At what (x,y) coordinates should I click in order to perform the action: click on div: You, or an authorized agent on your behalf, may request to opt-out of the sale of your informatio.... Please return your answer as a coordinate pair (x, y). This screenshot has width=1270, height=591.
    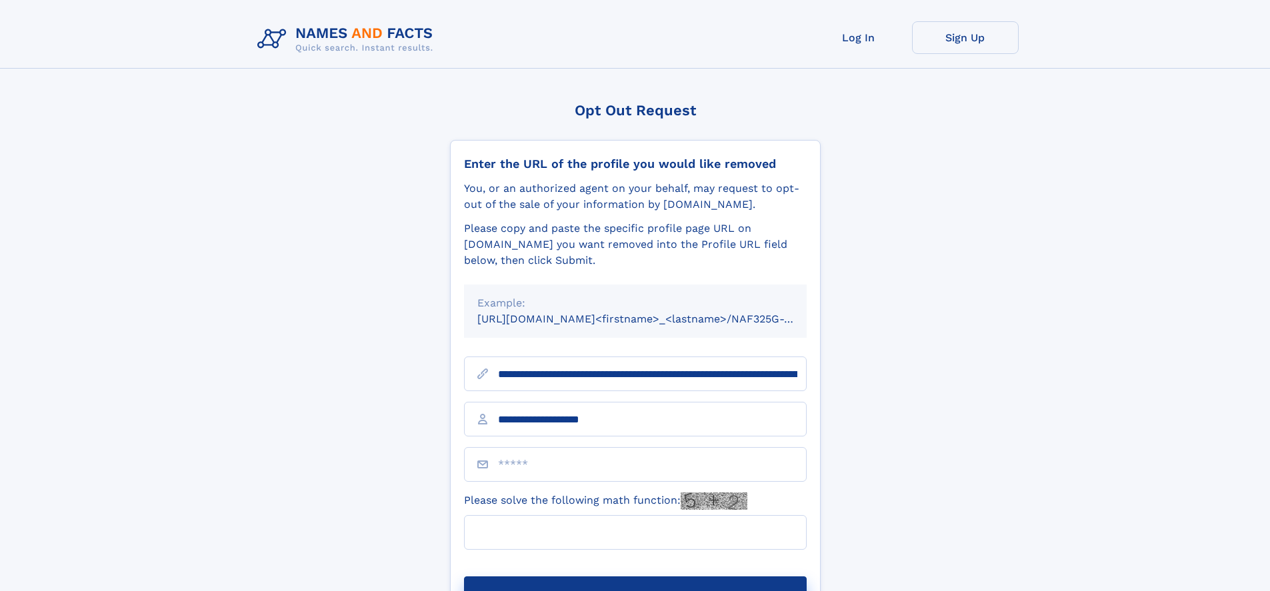
    Looking at the image, I should click on (635, 197).